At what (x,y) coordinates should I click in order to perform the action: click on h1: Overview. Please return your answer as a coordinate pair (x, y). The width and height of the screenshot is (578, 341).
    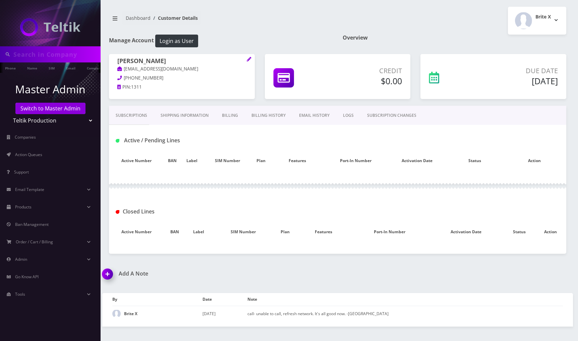
    Looking at the image, I should click on (455, 38).